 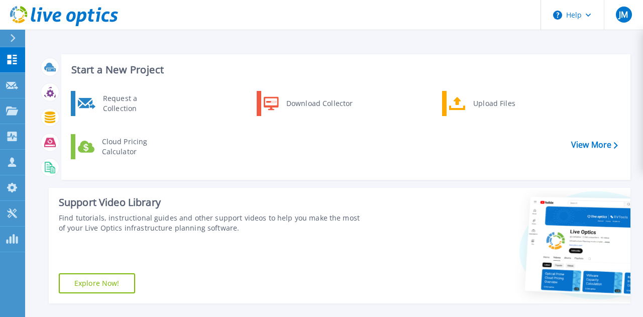 What do you see at coordinates (122, 104) in the screenshot?
I see `a: Request a Collection` at bounding box center [122, 104].